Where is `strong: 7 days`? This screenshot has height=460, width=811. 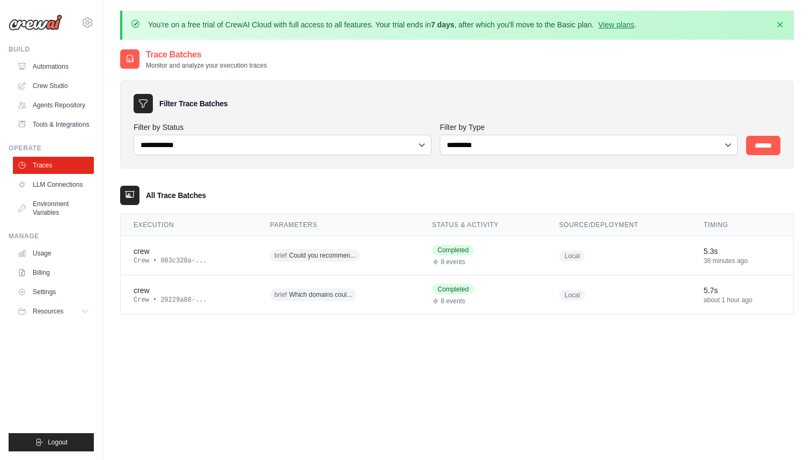 strong: 7 days is located at coordinates (443, 25).